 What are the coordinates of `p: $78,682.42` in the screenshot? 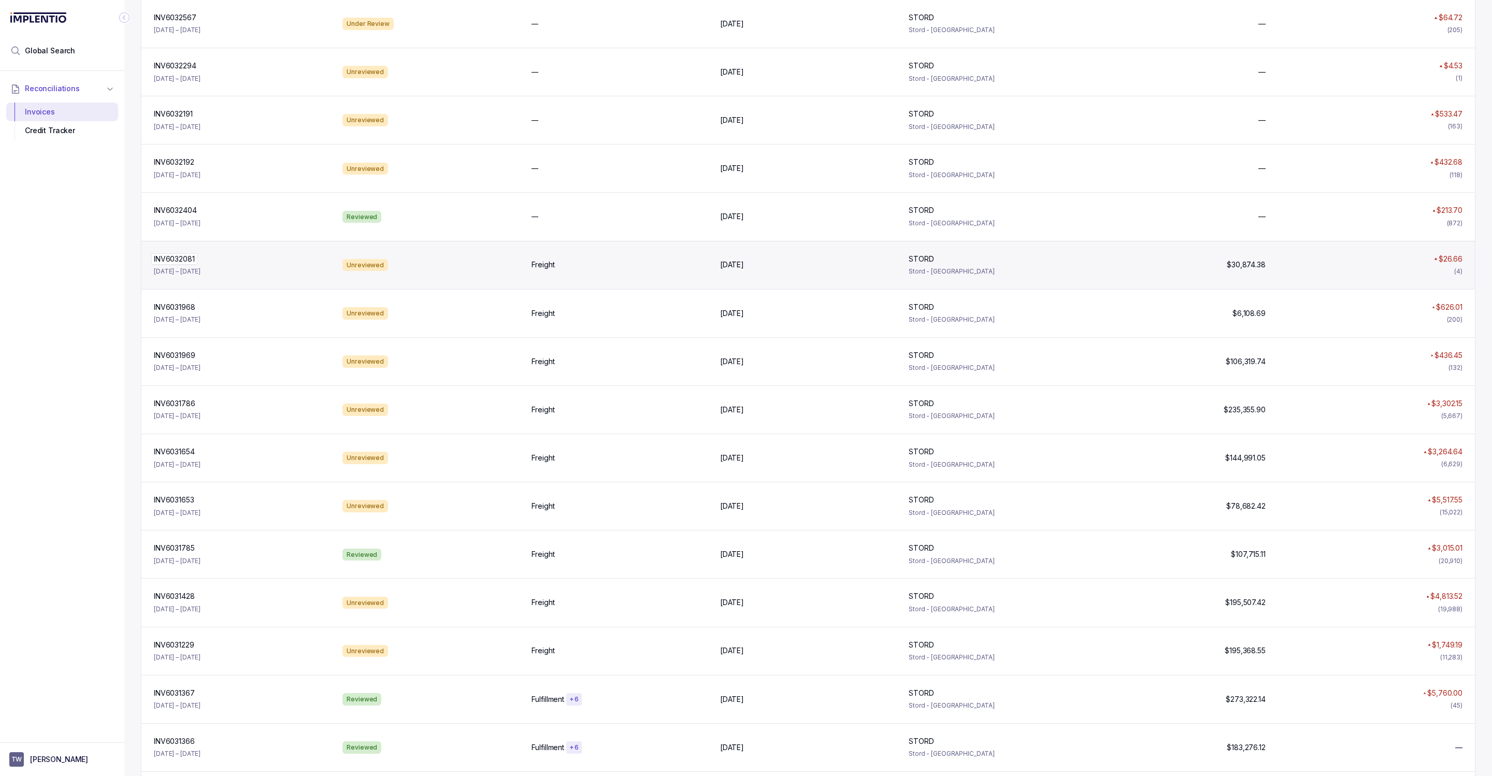 It's located at (1246, 506).